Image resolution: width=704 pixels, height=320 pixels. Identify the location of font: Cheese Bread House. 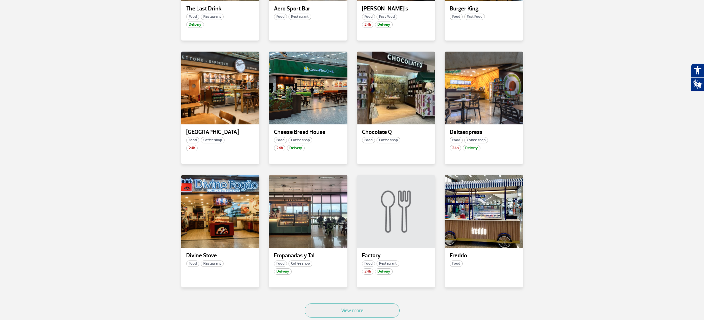
(300, 132).